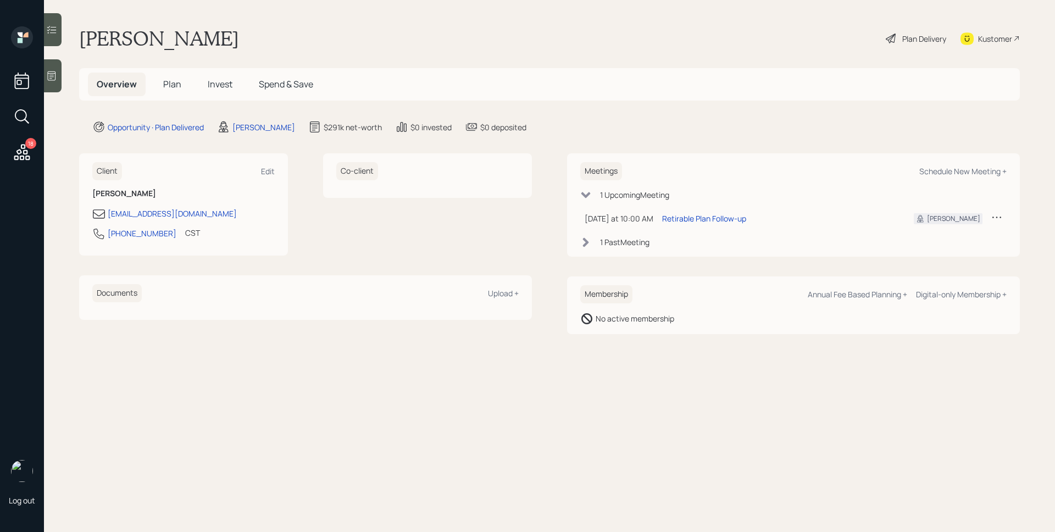  I want to click on div: Schedule New Meeting +, so click(963, 171).